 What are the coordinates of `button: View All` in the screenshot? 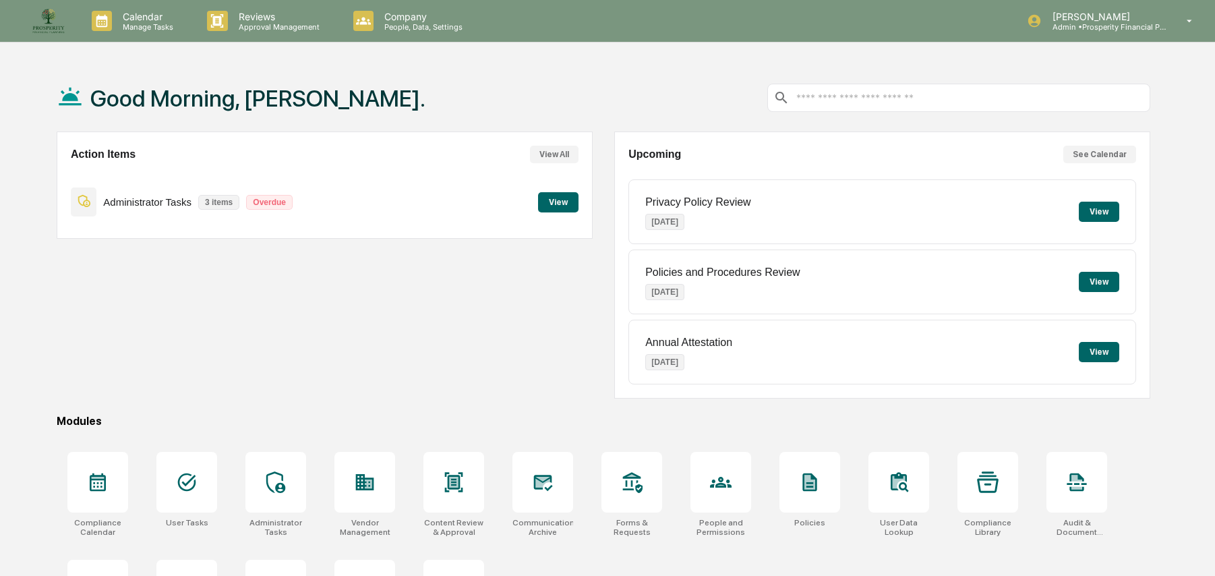 It's located at (554, 154).